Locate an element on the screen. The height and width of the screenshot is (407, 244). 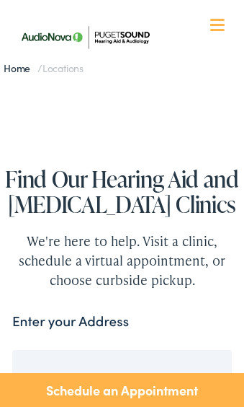
a: Home is located at coordinates (20, 68).